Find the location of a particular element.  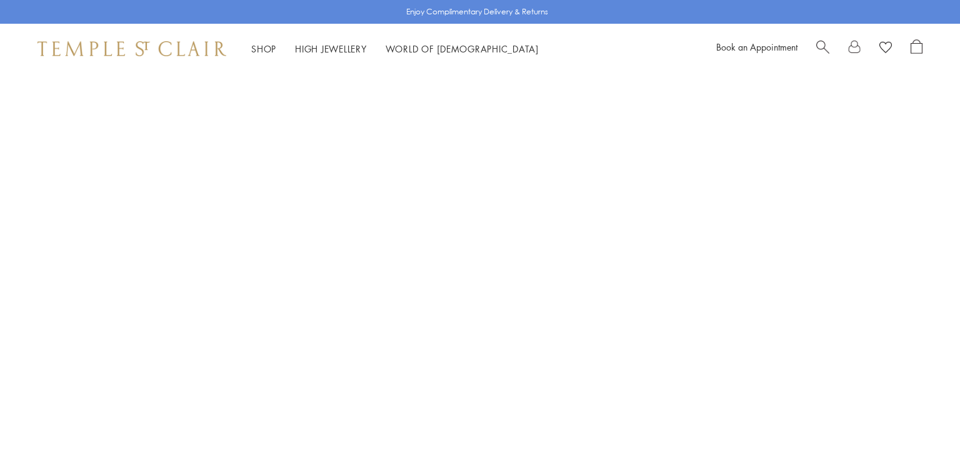

a: ShopShop is located at coordinates (264, 49).